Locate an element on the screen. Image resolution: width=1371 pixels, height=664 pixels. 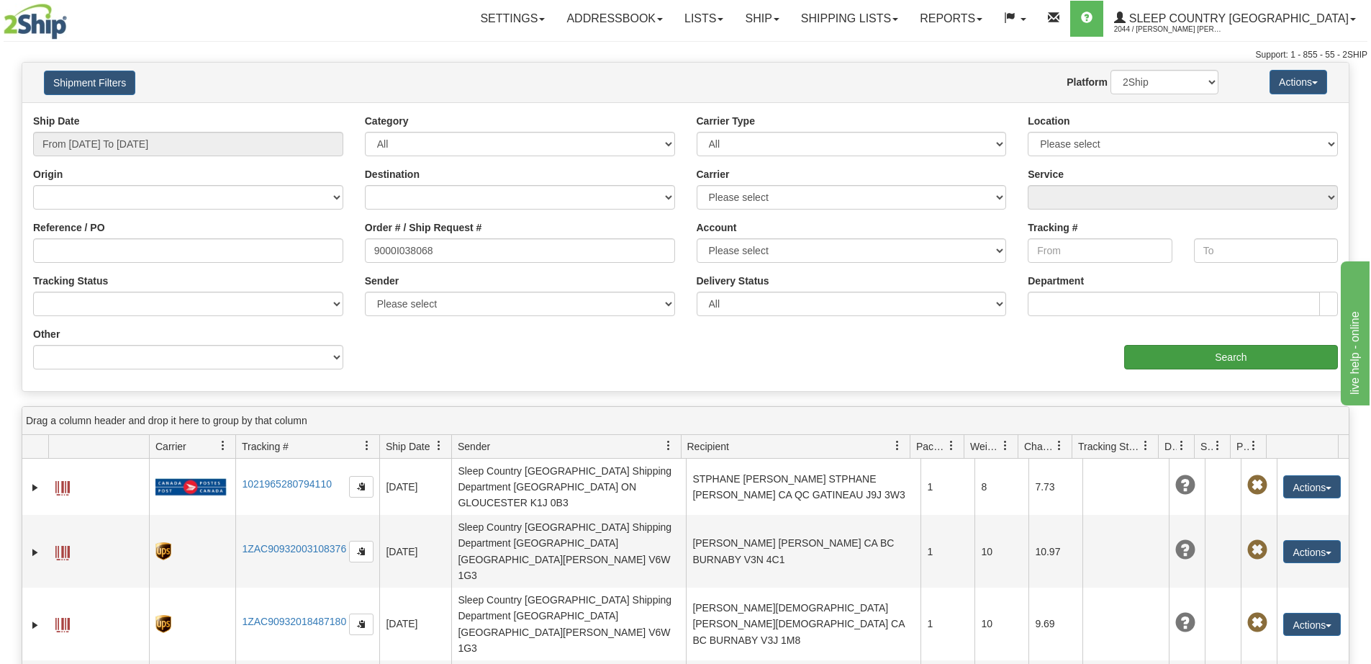
label: Order # / Ship Request # is located at coordinates (423, 227).